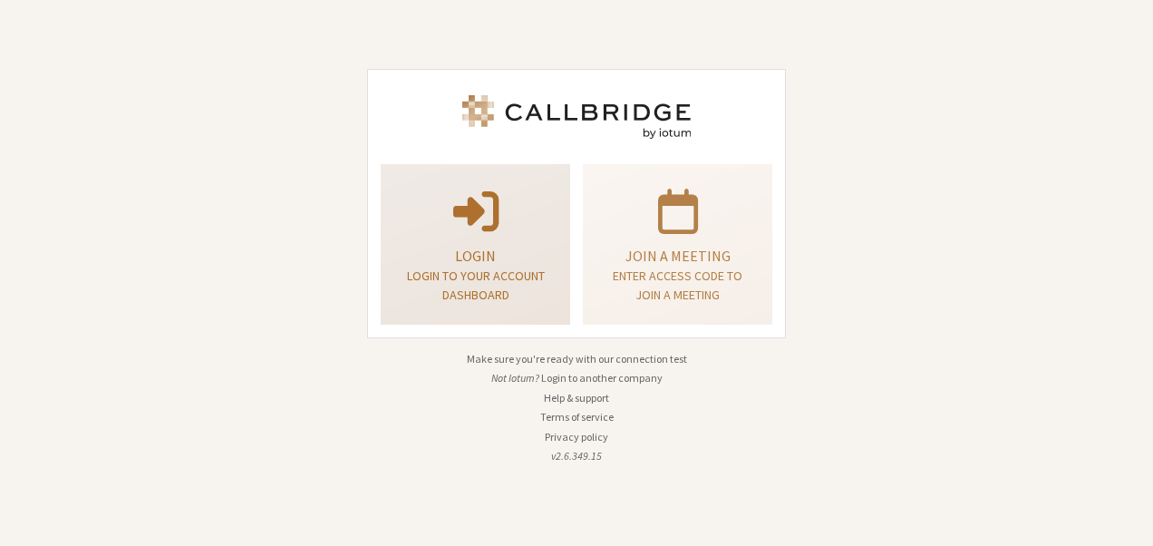 The height and width of the screenshot is (546, 1153). Describe the element at coordinates (677, 286) in the screenshot. I see `p: Enter access code to join a meeting` at that location.